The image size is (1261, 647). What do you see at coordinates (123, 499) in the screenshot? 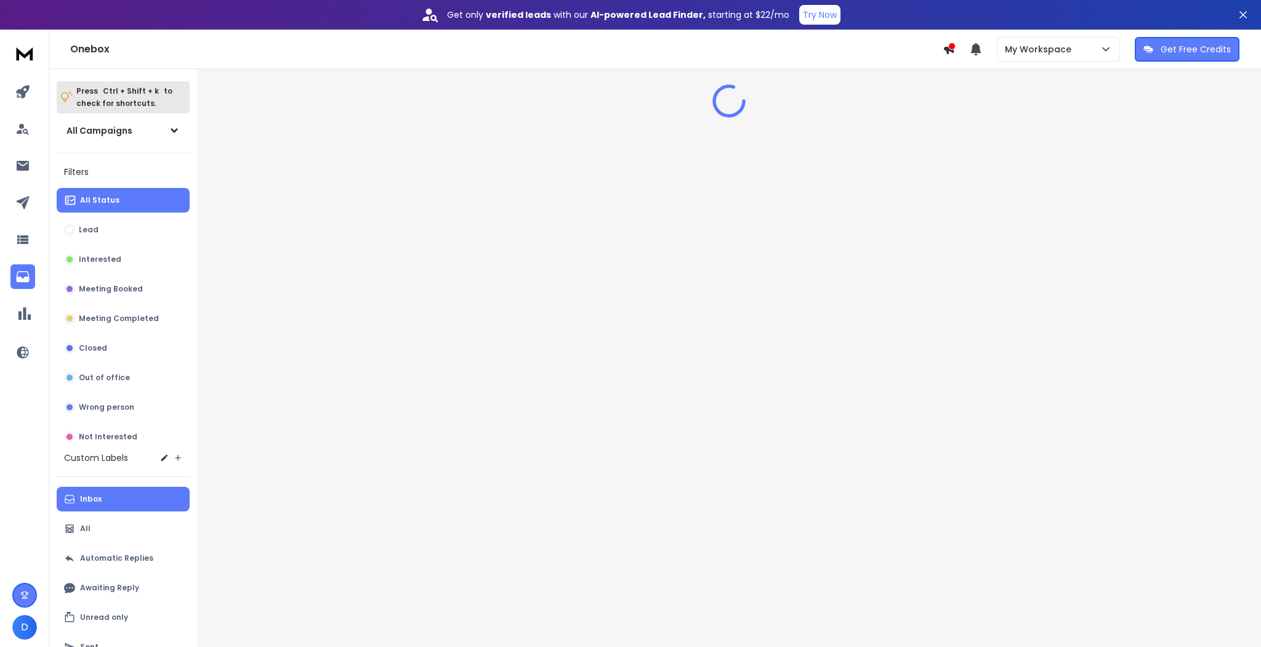
I see `button: Inbox` at bounding box center [123, 499].